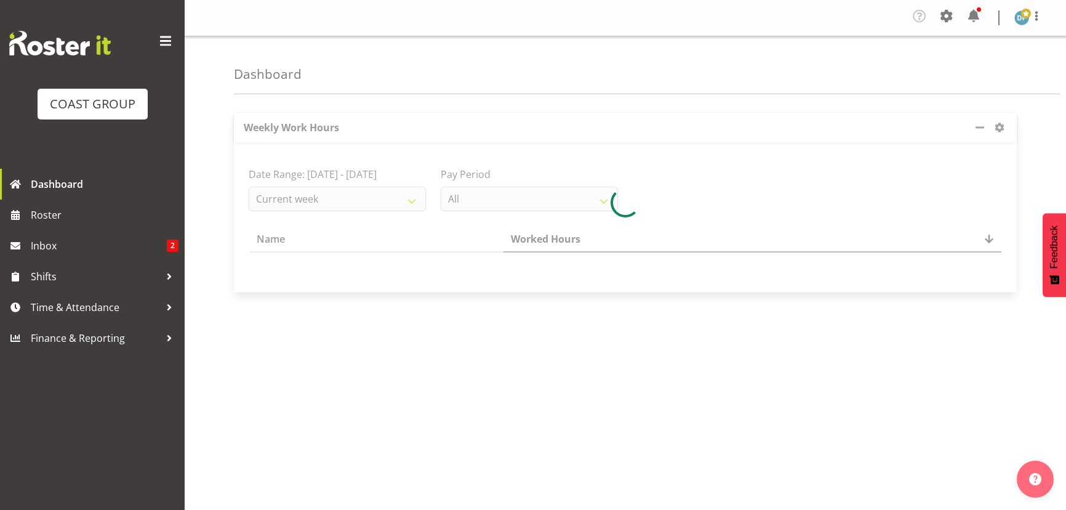 This screenshot has width=1066, height=510. What do you see at coordinates (95, 338) in the screenshot?
I see `span: Finance & Reporting` at bounding box center [95, 338].